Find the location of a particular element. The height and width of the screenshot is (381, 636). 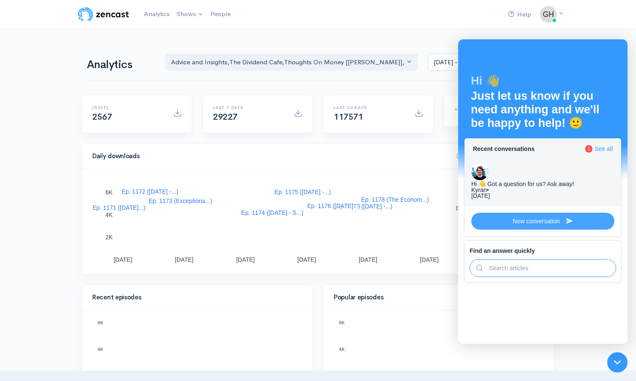

text: Ep. 1173 is located at coordinates (367, 330).